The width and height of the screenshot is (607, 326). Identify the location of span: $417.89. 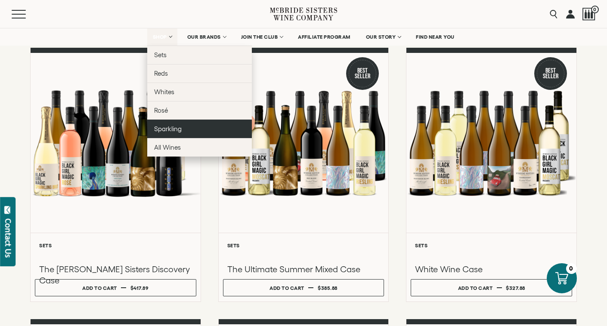
(139, 288).